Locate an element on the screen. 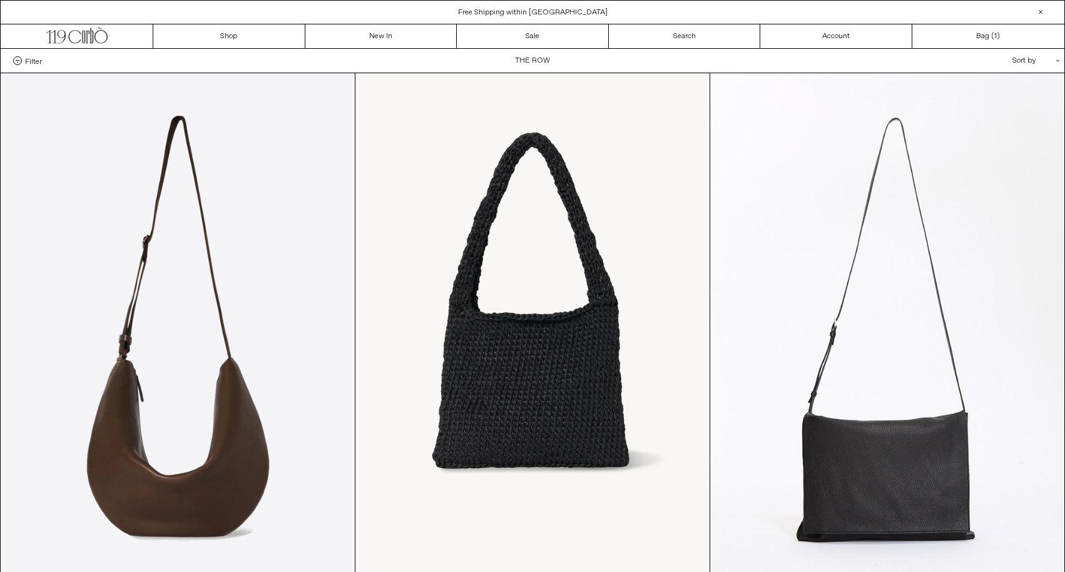 This screenshot has width=1065, height=572. a: Account is located at coordinates (836, 36).